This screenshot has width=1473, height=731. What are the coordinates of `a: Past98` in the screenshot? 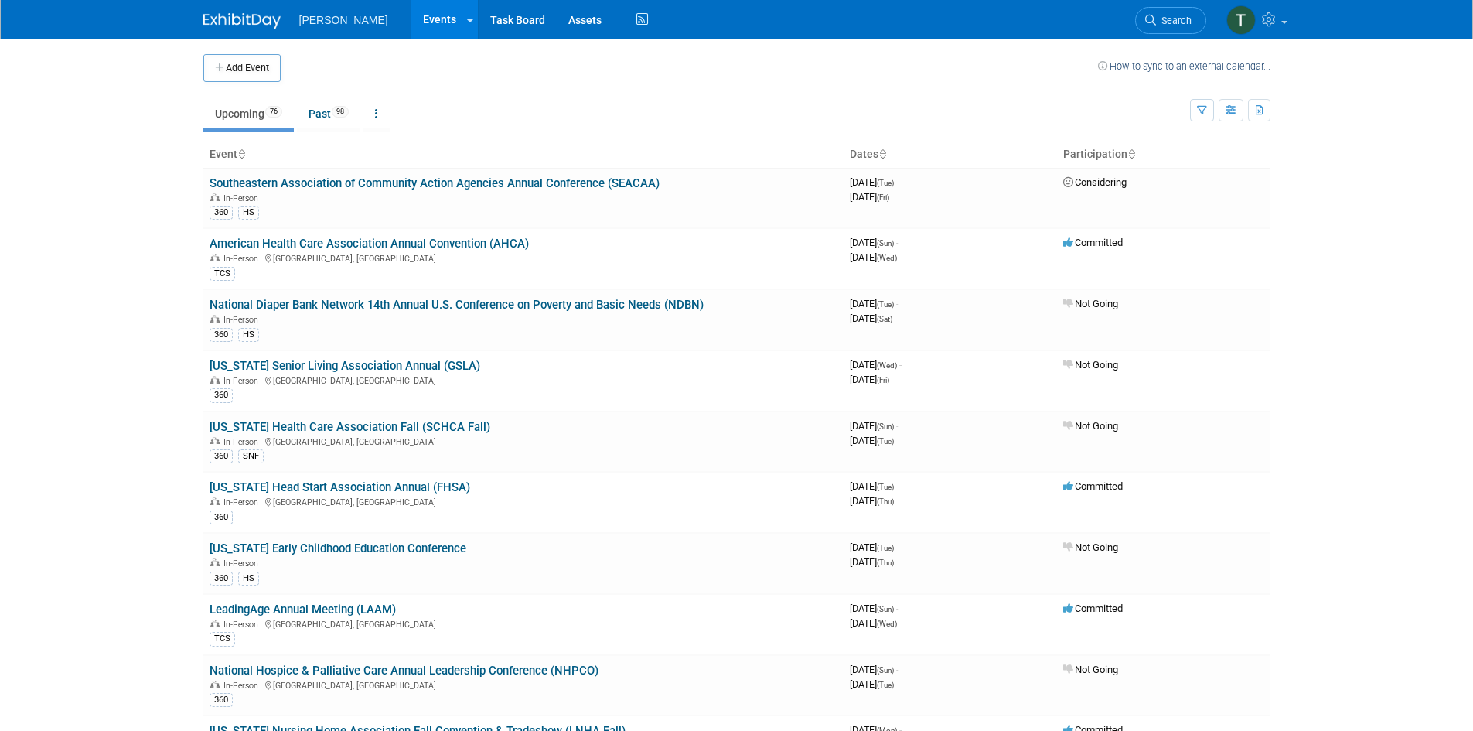 It's located at (329, 114).